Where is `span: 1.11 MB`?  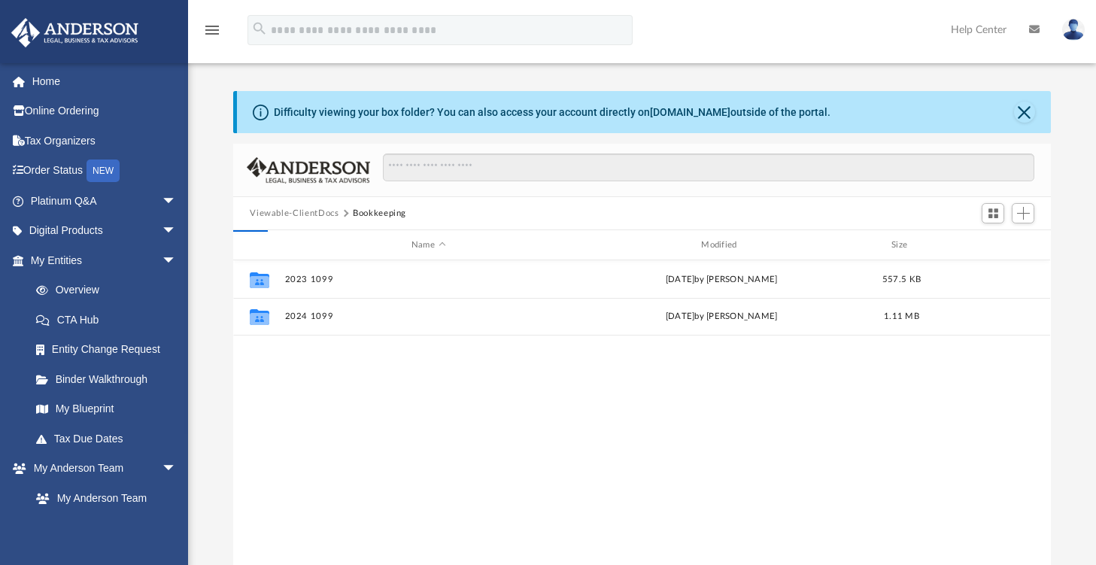
span: 1.11 MB is located at coordinates (902, 316).